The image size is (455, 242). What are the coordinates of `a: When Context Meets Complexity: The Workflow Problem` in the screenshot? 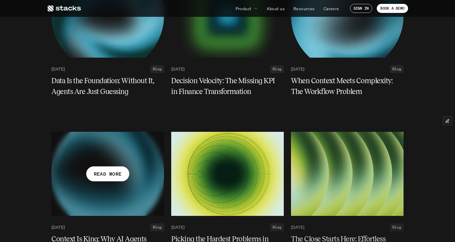 It's located at (347, 86).